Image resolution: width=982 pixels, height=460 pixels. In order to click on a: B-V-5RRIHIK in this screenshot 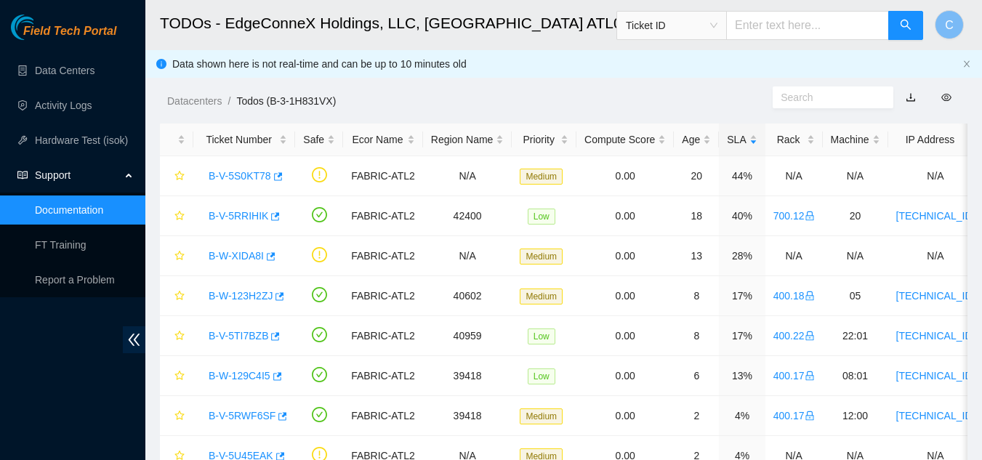, I will do `click(238, 216)`.